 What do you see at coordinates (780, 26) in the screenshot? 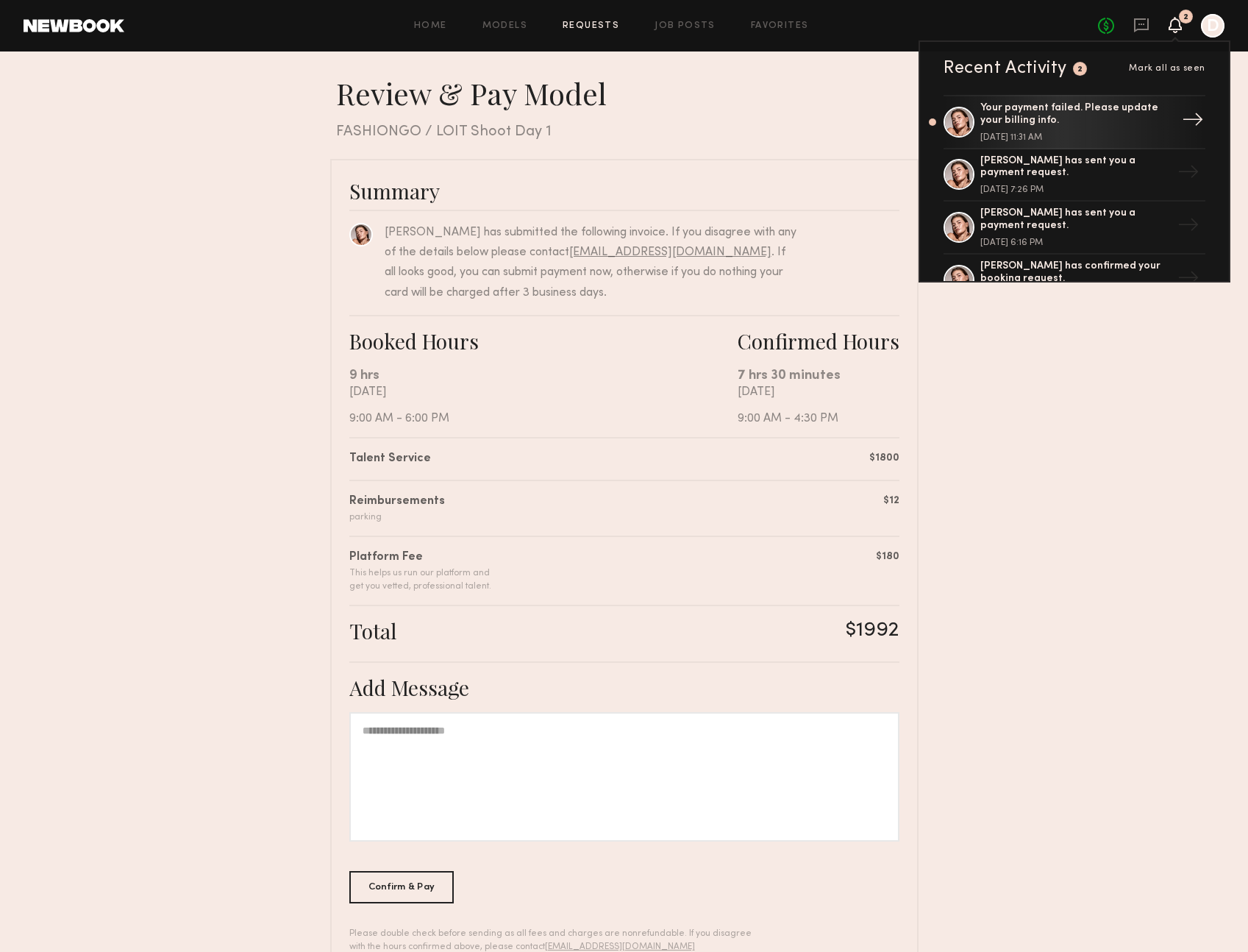
I see `a: Favorites` at bounding box center [780, 26].